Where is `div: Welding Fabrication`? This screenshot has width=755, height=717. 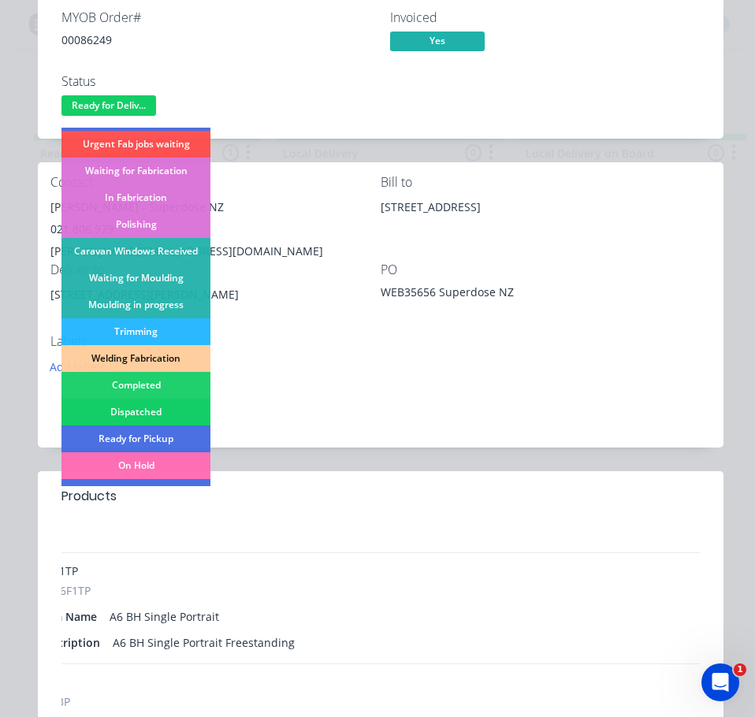 div: Welding Fabrication is located at coordinates (135, 358).